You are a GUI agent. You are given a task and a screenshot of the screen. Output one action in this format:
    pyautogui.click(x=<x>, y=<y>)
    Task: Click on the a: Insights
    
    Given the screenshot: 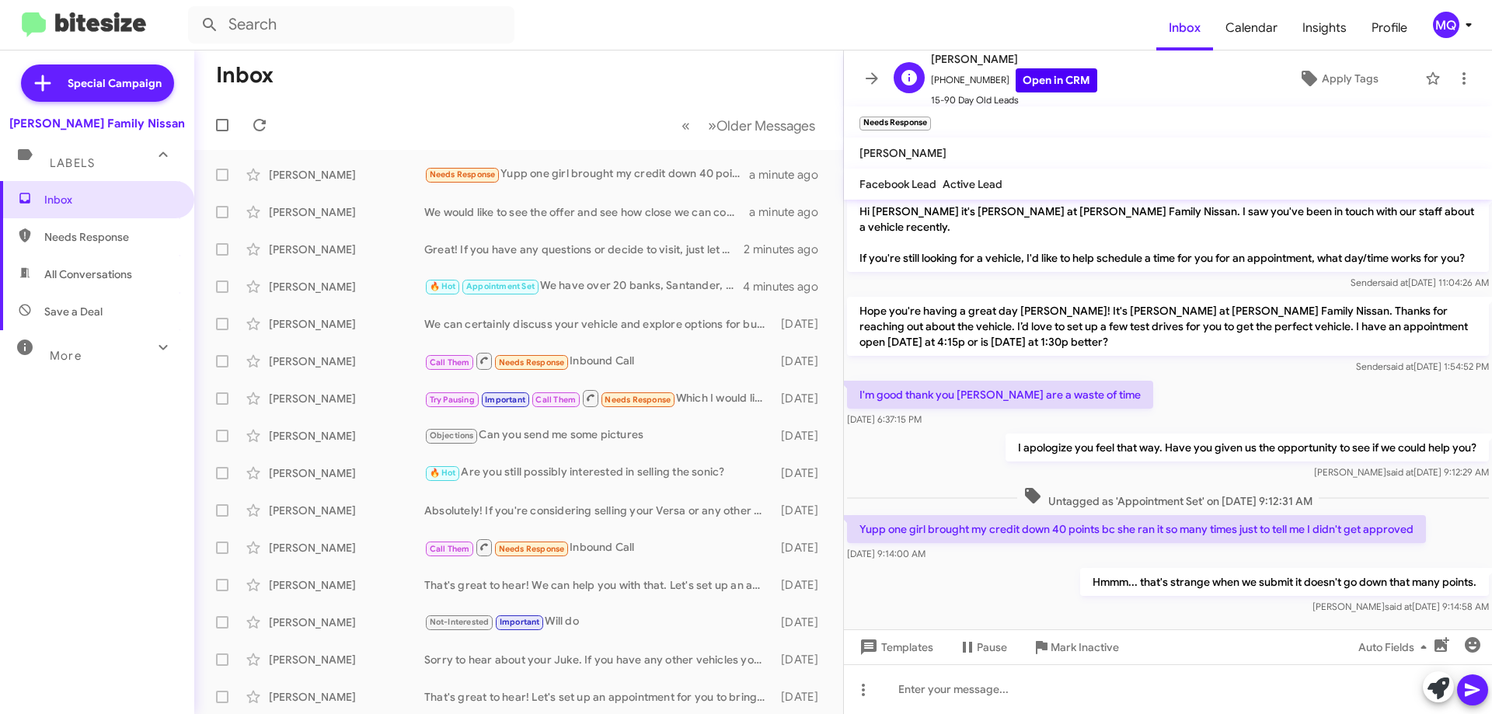 What is the action you would take?
    pyautogui.click(x=1325, y=28)
    